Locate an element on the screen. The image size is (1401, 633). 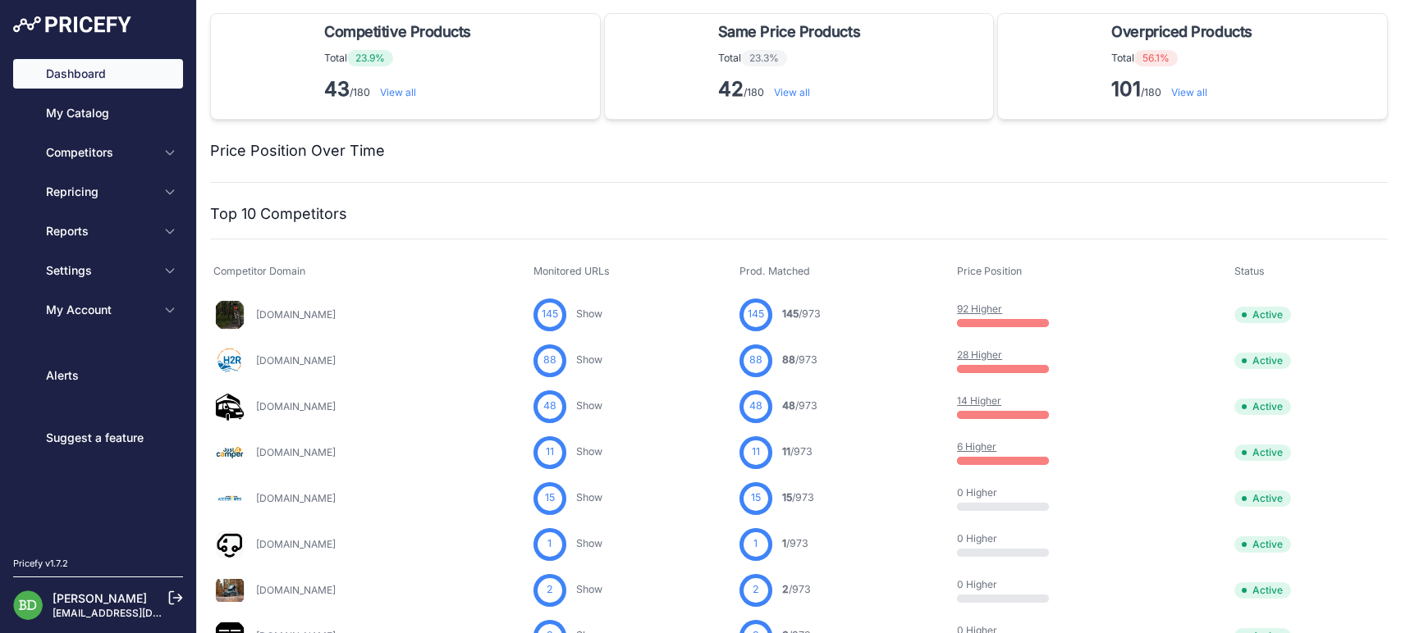
a: 11/973 is located at coordinates (797, 451).